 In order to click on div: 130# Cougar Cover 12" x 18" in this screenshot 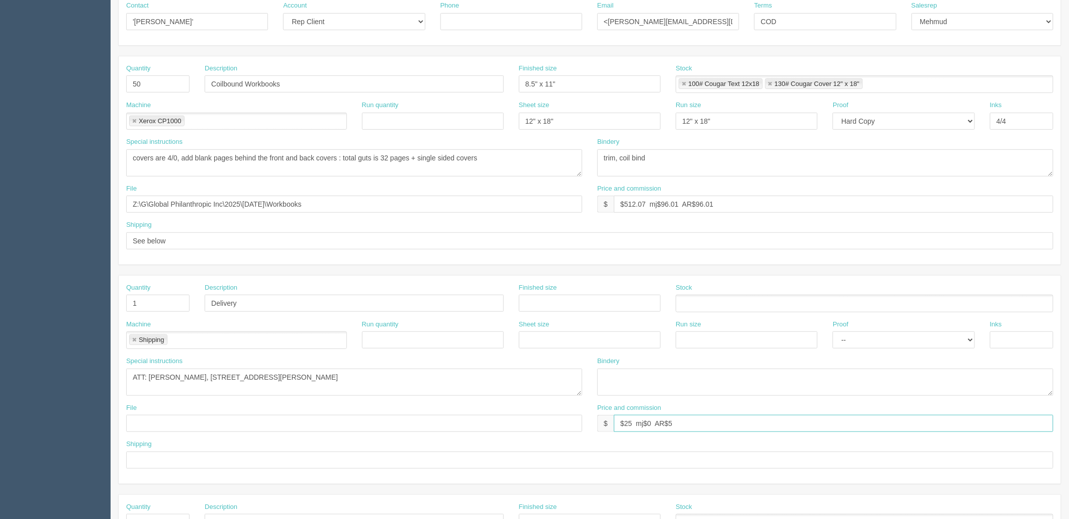, I will do `click(817, 83)`.